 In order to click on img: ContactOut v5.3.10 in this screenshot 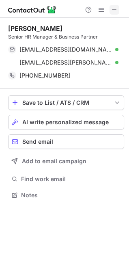, I will do `click(32, 10)`.